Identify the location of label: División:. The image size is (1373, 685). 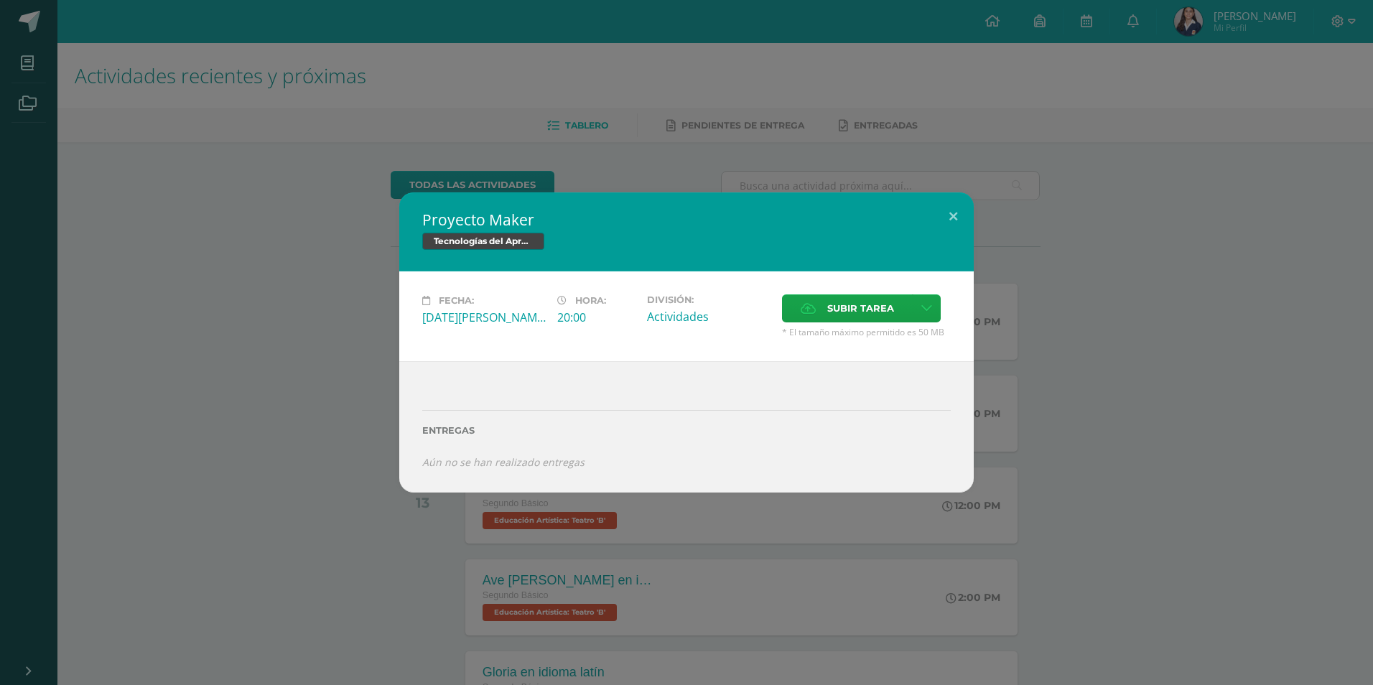
(709, 299).